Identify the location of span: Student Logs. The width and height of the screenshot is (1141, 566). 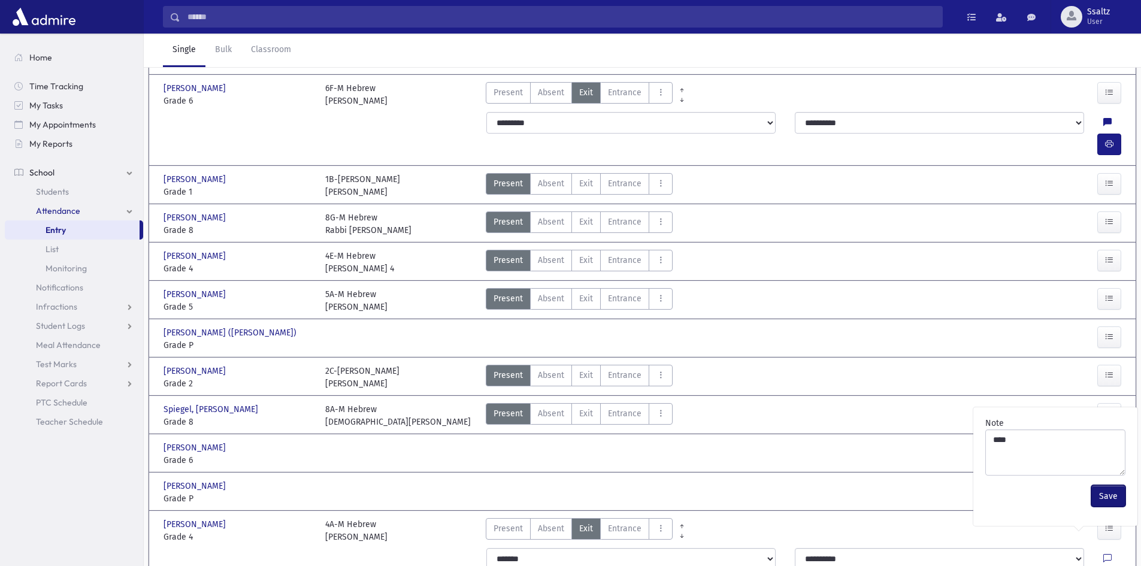
(60, 326).